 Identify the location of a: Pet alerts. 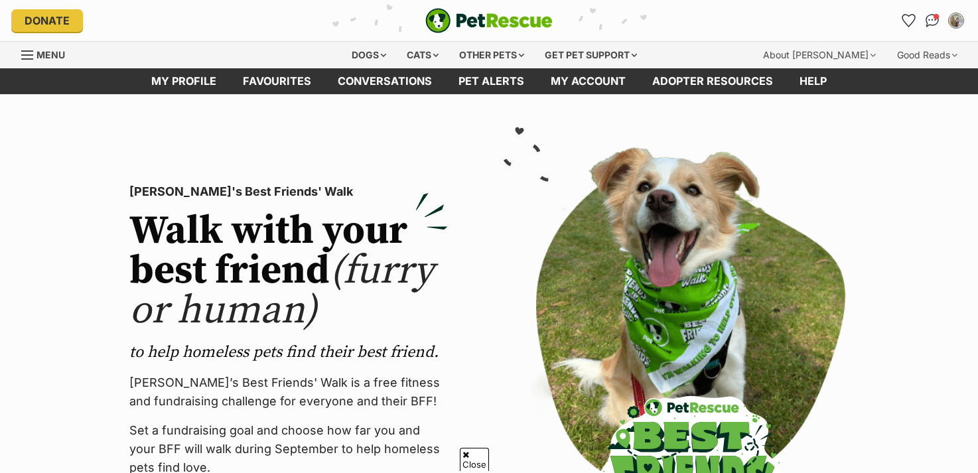
(491, 81).